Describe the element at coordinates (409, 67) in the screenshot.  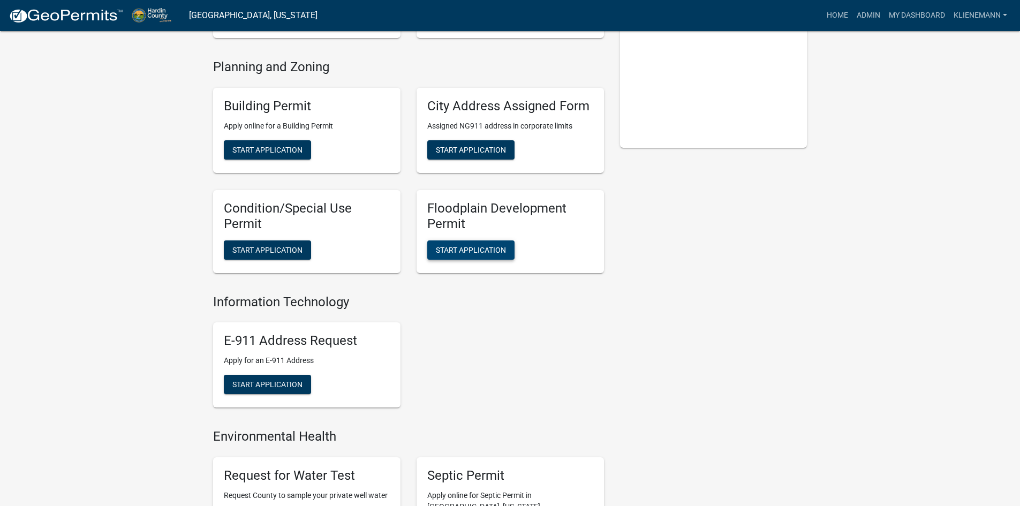
I see `h4: Planning and Zoning` at that location.